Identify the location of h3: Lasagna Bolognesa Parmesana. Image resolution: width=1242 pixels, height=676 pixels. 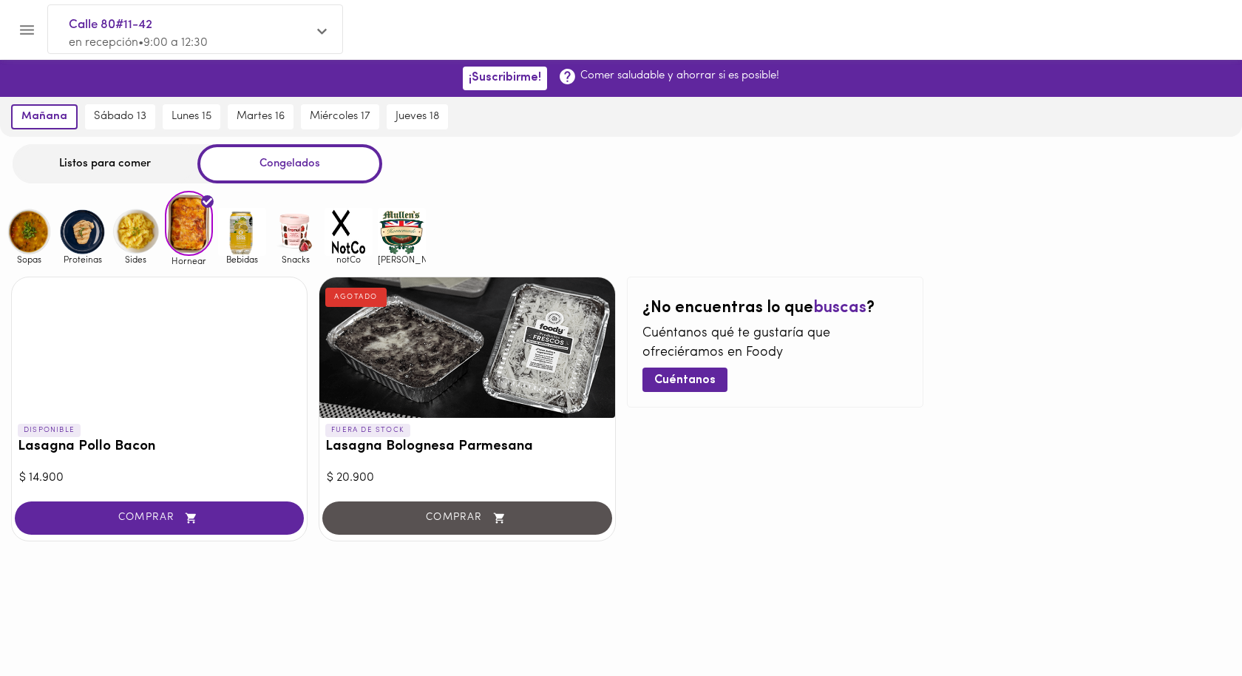
(467, 447).